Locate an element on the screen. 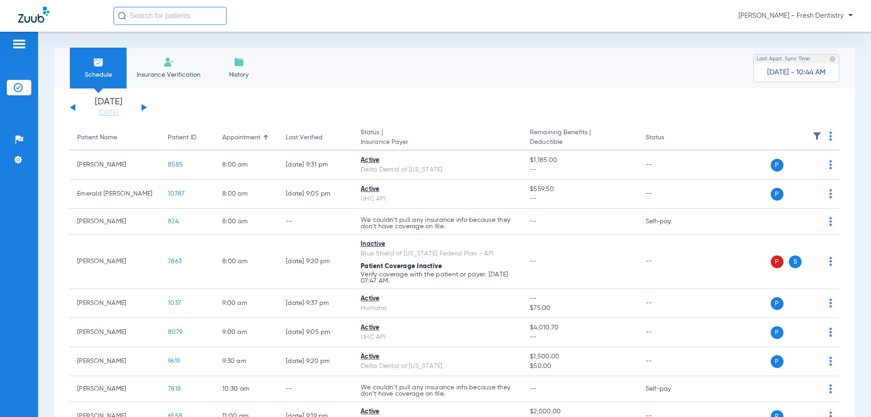  span: $1,500.00 is located at coordinates (580, 357).